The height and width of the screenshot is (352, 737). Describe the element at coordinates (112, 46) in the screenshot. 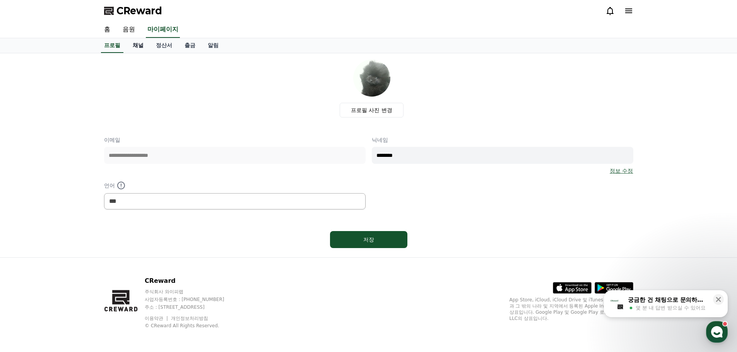

I see `a: 프로필` at that location.